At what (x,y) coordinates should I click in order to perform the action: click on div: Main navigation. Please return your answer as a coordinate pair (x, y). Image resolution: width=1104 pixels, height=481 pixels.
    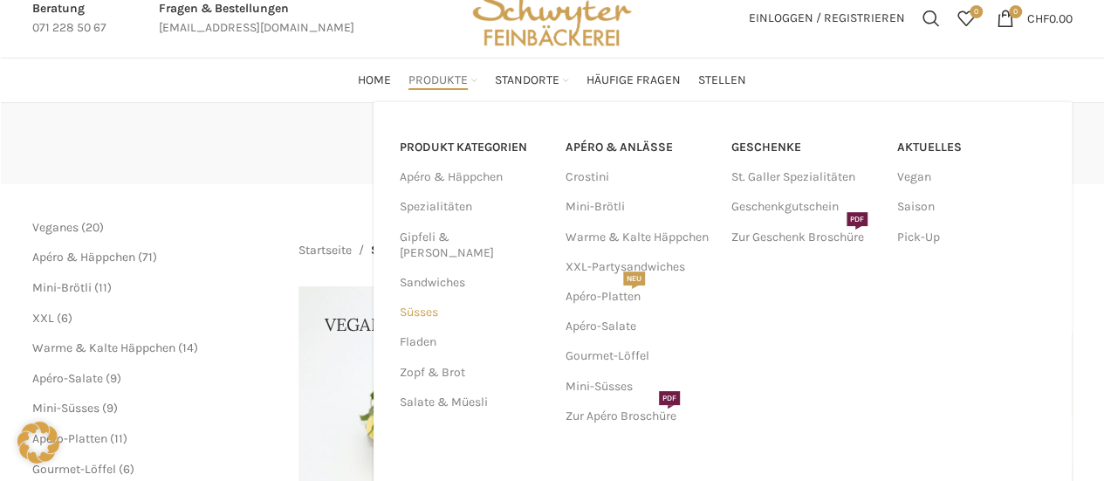
    Looking at the image, I should click on (552, 80).